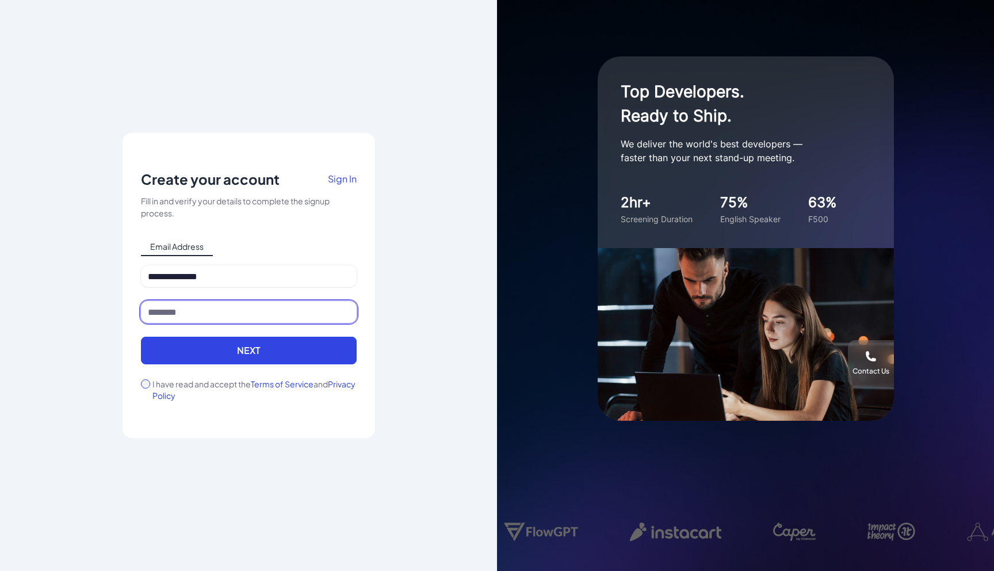 The height and width of the screenshot is (571, 994). What do you see at coordinates (750, 203) in the screenshot?
I see `div: 75%` at bounding box center [750, 203].